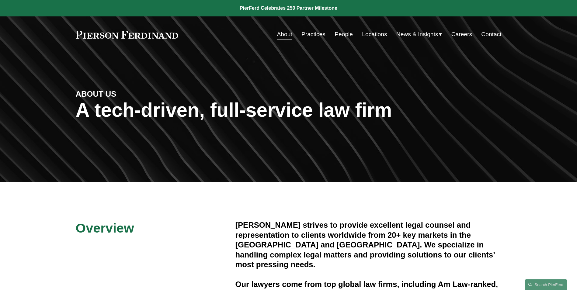  I want to click on a: Search this site, so click(546, 285).